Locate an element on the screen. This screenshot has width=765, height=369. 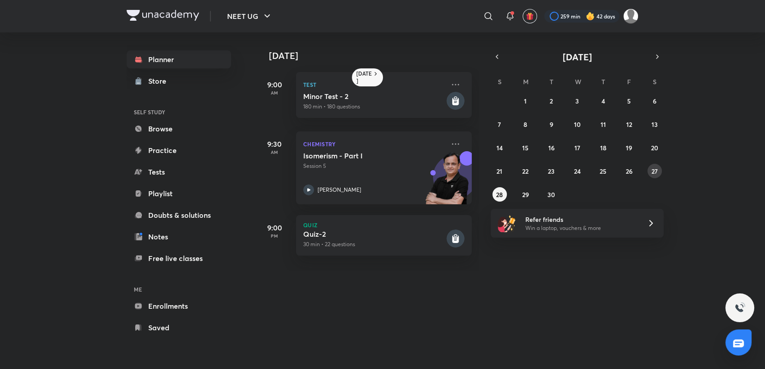
abbr: September 3, 2025 is located at coordinates (577, 101).